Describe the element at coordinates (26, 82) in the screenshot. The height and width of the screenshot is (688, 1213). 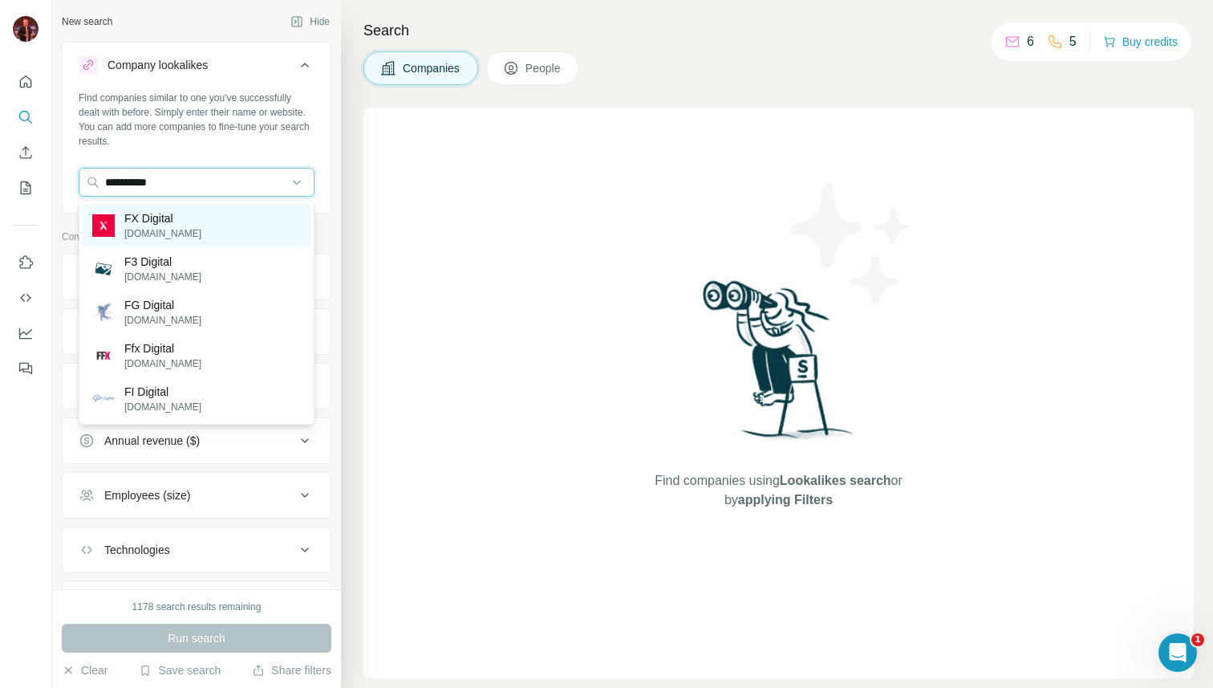
I see `button: Quick start` at that location.